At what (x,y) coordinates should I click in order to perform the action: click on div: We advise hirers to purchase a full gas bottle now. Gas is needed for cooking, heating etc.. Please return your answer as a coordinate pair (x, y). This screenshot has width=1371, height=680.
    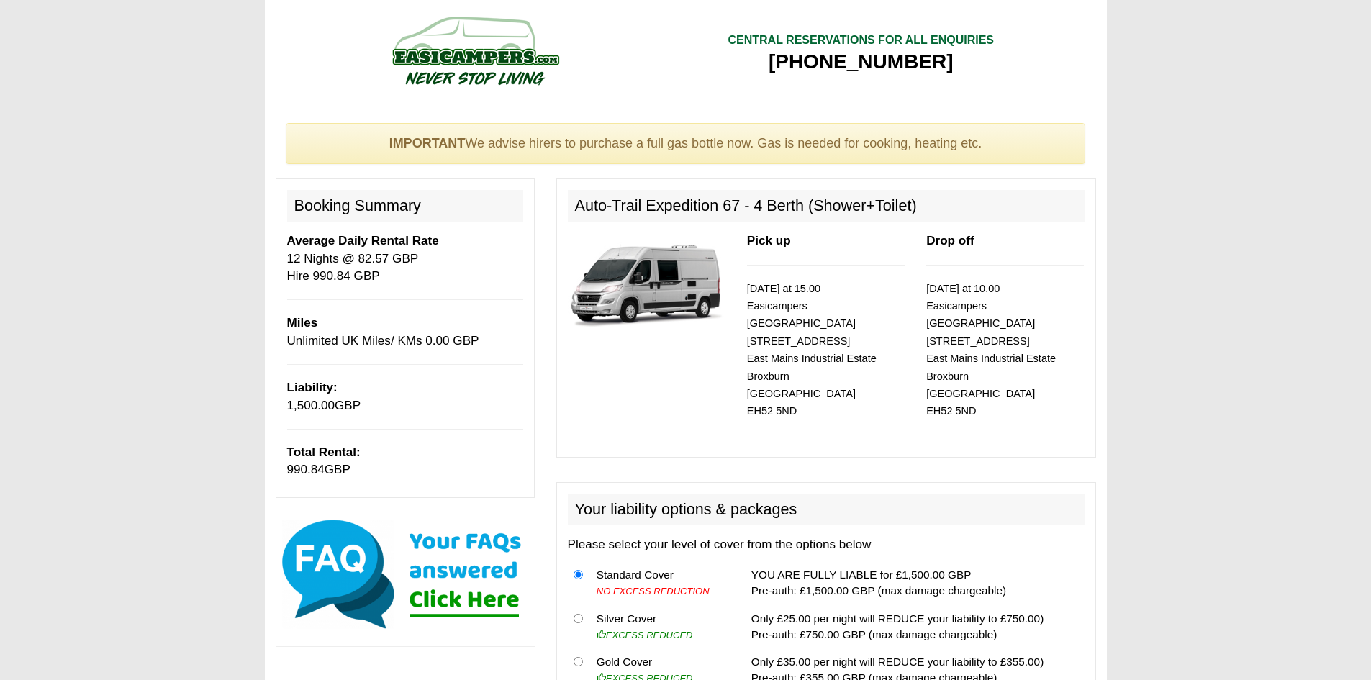
    Looking at the image, I should click on (686, 144).